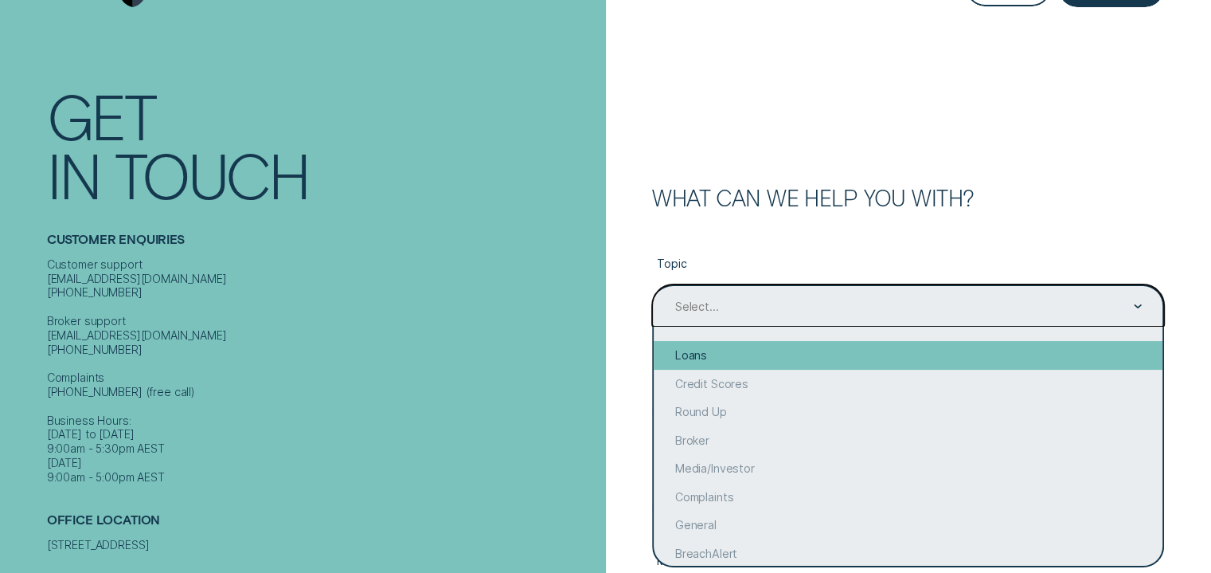 This screenshot has height=573, width=1211. Describe the element at coordinates (908, 412) in the screenshot. I see `div: Round Up` at that location.